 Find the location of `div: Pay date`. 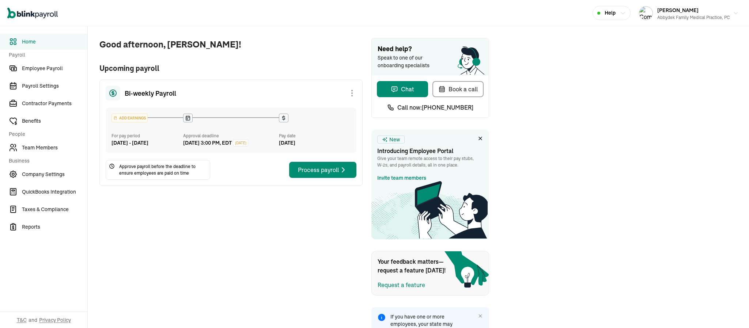

div: Pay date is located at coordinates (315, 136).